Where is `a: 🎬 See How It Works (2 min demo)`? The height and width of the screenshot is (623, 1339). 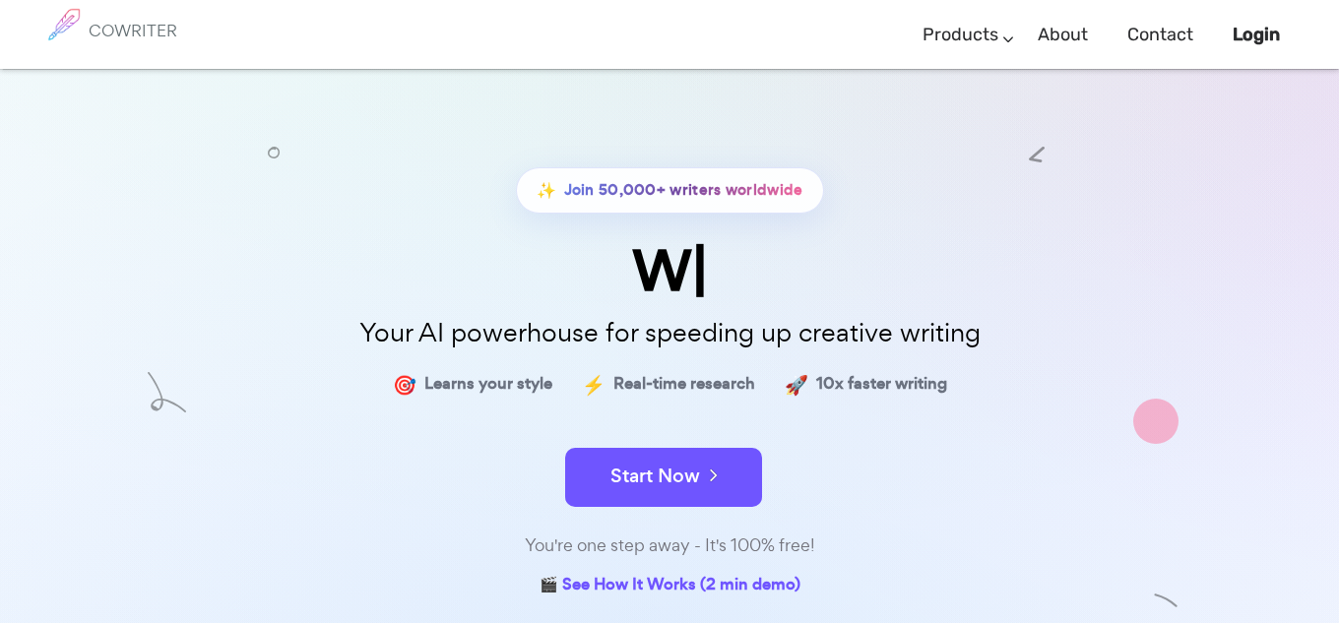
a: 🎬 See How It Works (2 min demo) is located at coordinates (670, 586).